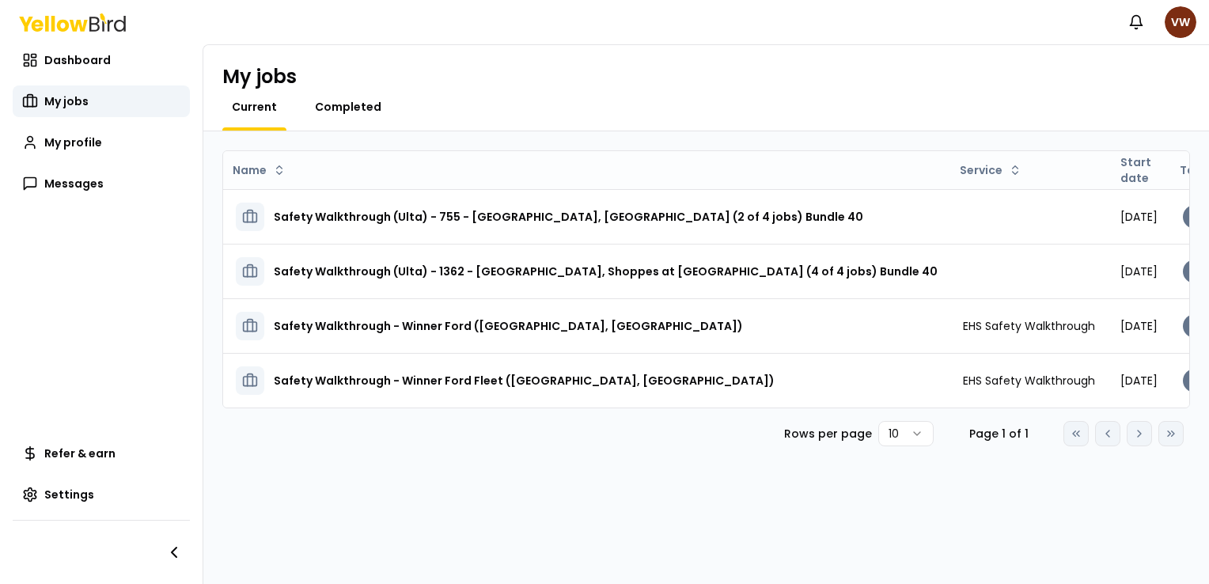 The image size is (1209, 584). Describe the element at coordinates (981, 170) in the screenshot. I see `span: Service` at that location.